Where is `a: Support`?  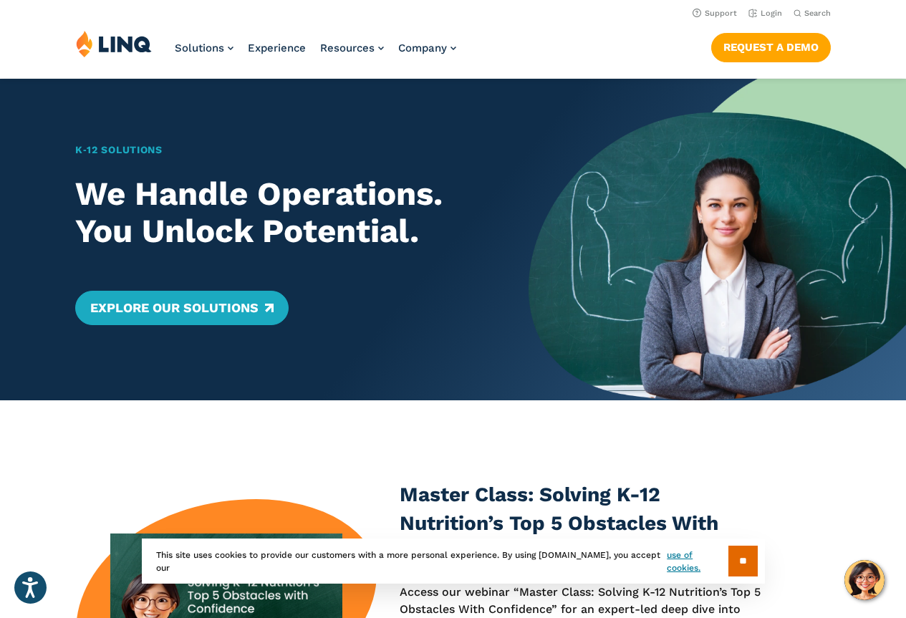 a: Support is located at coordinates (714, 13).